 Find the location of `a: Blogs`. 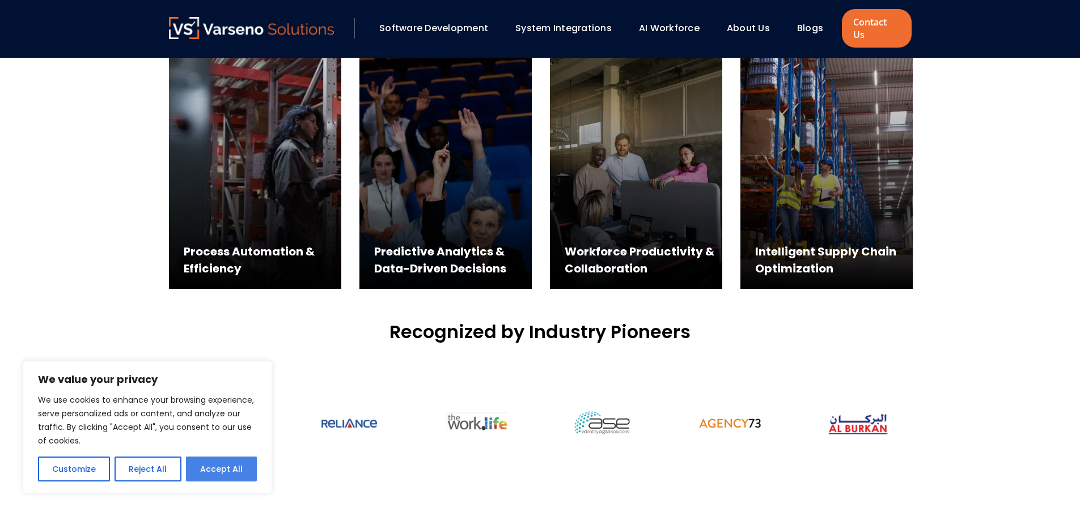

a: Blogs is located at coordinates (810, 28).